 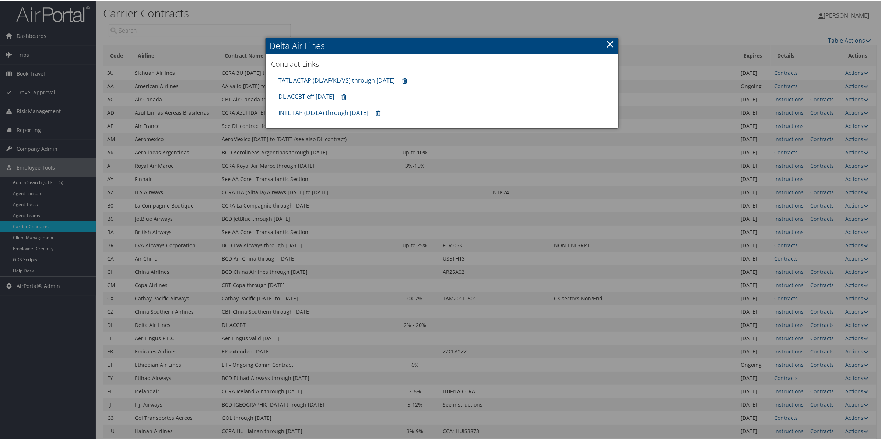 What do you see at coordinates (442, 45) in the screenshot?
I see `h2: Delta Air Lines` at bounding box center [442, 45].